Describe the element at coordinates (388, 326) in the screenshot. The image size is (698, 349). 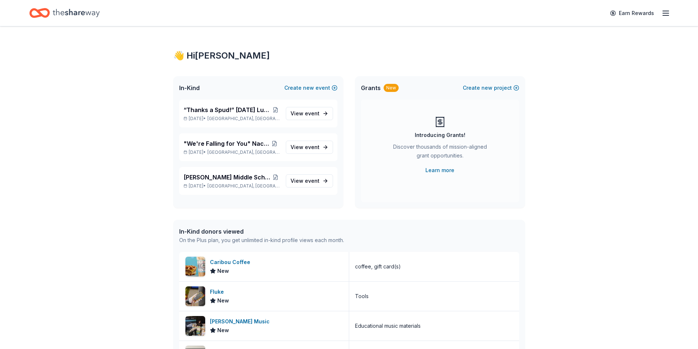
I see `div: Educational music materials` at that location.